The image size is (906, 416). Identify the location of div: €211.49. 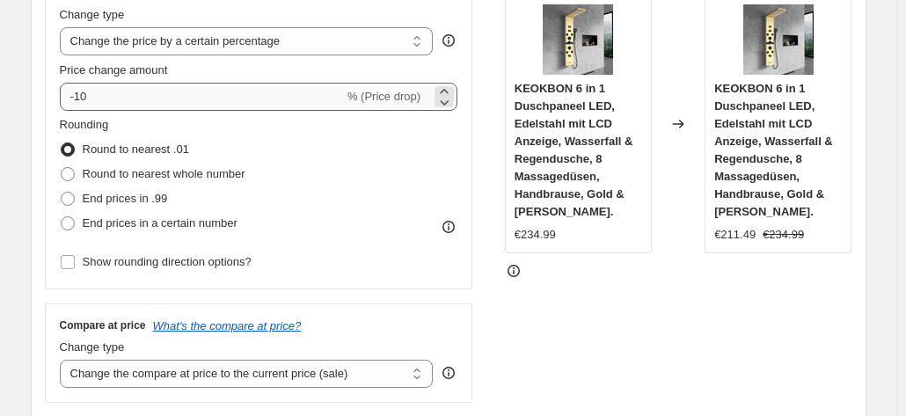
(734, 235).